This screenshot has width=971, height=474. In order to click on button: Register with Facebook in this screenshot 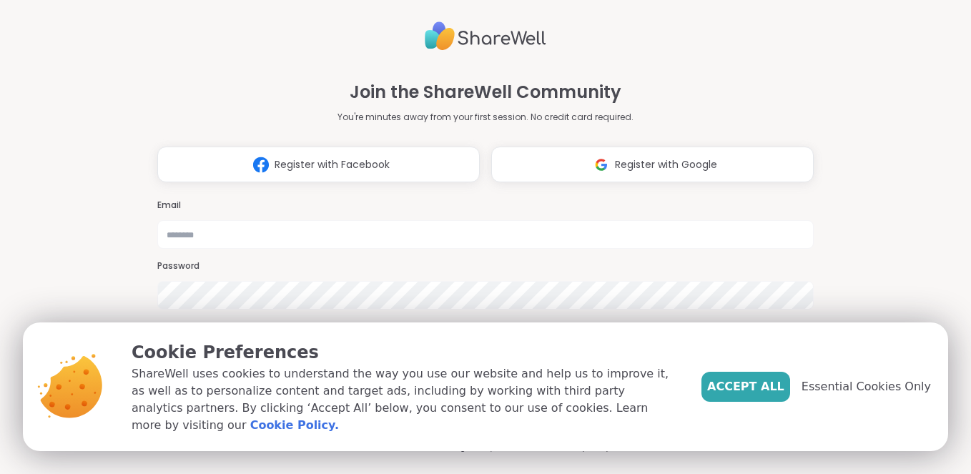, I will do `click(318, 164)`.